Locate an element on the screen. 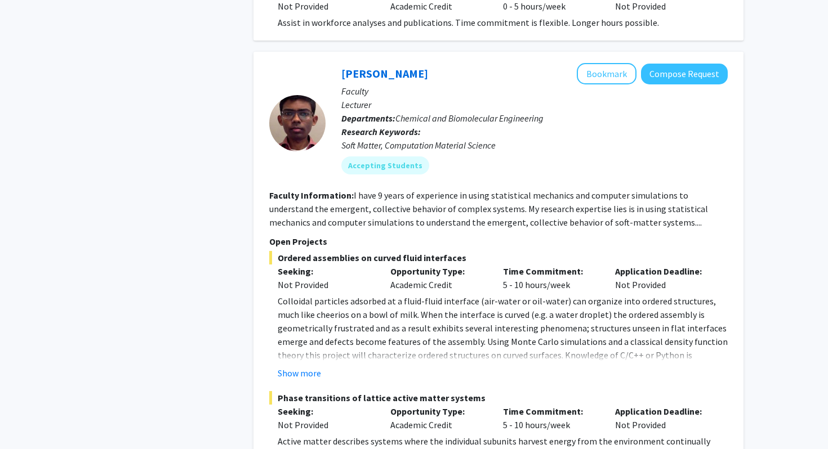 This screenshot has width=828, height=449. button: Show more is located at coordinates (299, 373).